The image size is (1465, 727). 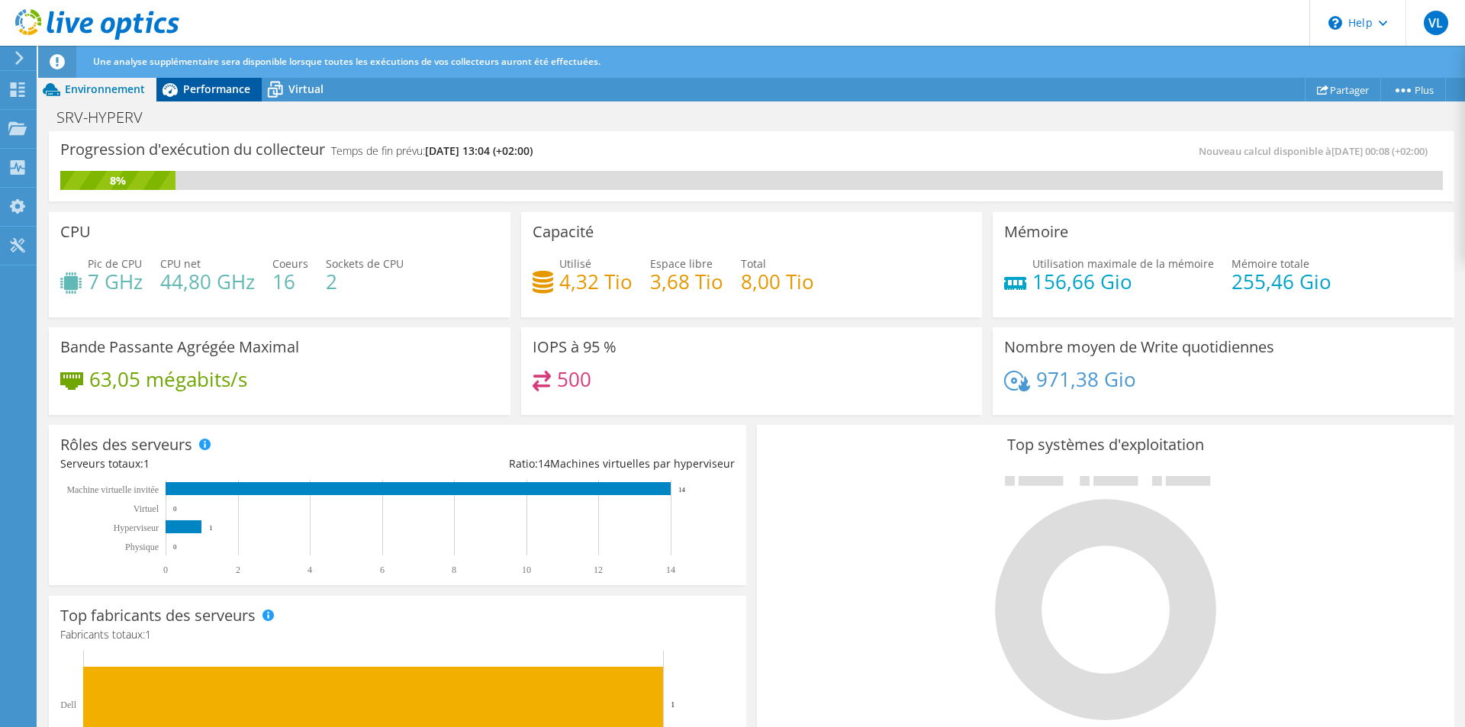 What do you see at coordinates (574, 379) in the screenshot?
I see `h4: 500` at bounding box center [574, 379].